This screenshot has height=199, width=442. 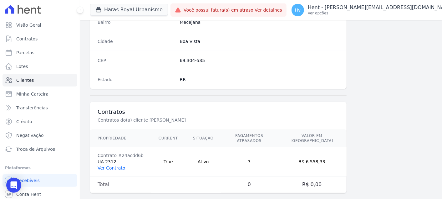 I want to click on th: Situação, so click(x=203, y=138).